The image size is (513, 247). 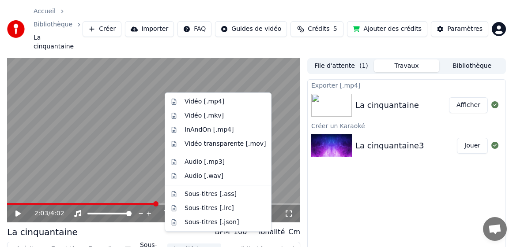 What do you see at coordinates (459, 29) in the screenshot?
I see `button: Paramètres` at bounding box center [459, 29].